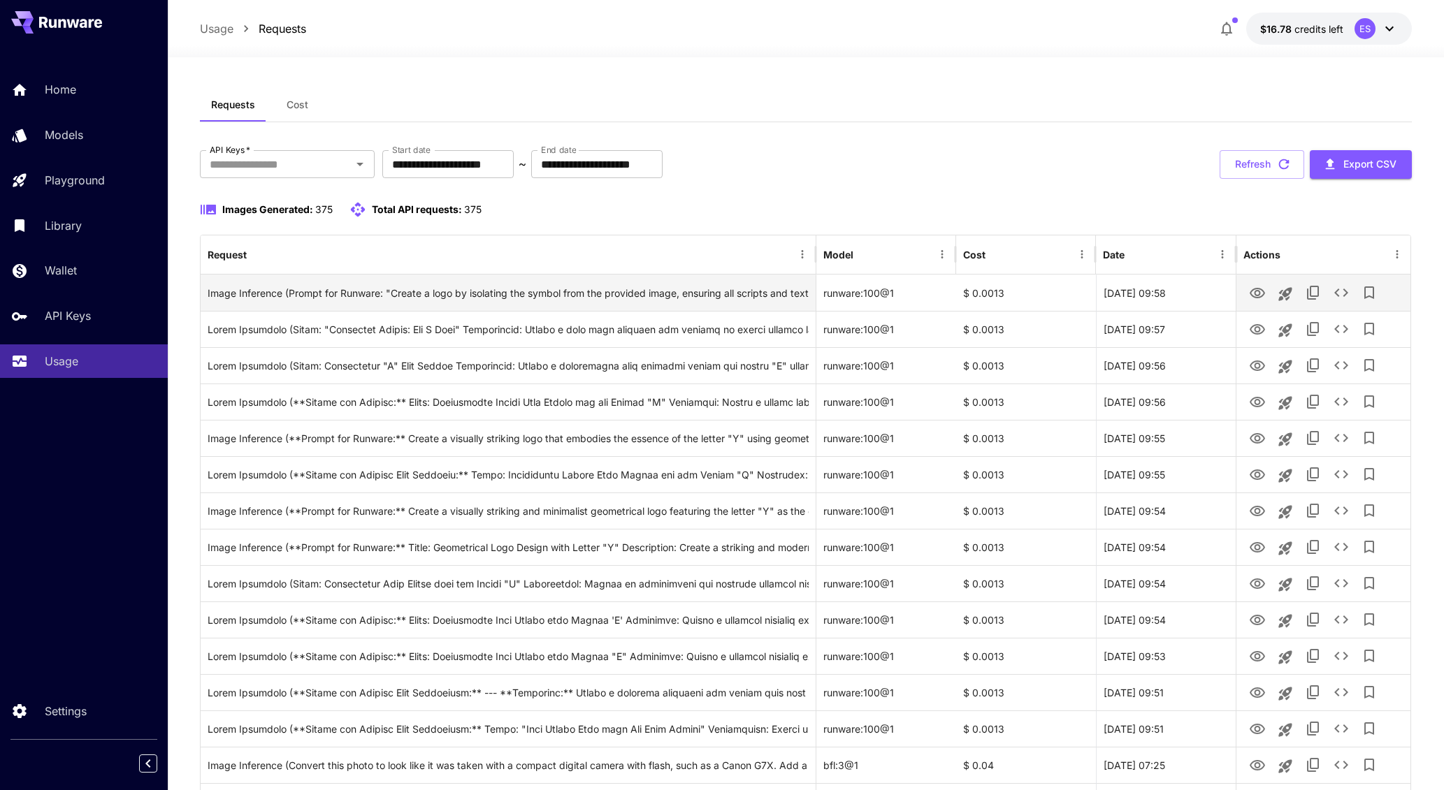 The height and width of the screenshot is (790, 1444). What do you see at coordinates (64, 135) in the screenshot?
I see `p: Models` at bounding box center [64, 135].